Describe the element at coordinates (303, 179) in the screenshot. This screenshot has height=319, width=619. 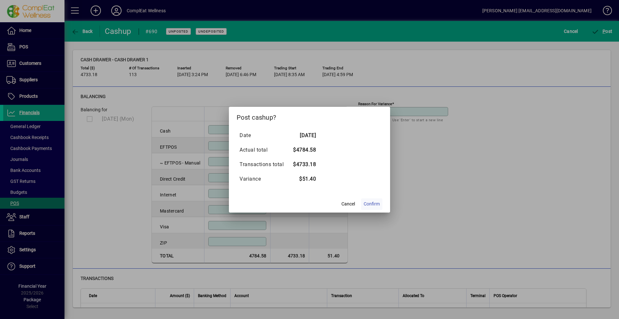
I see `td: $51.40` at that location.